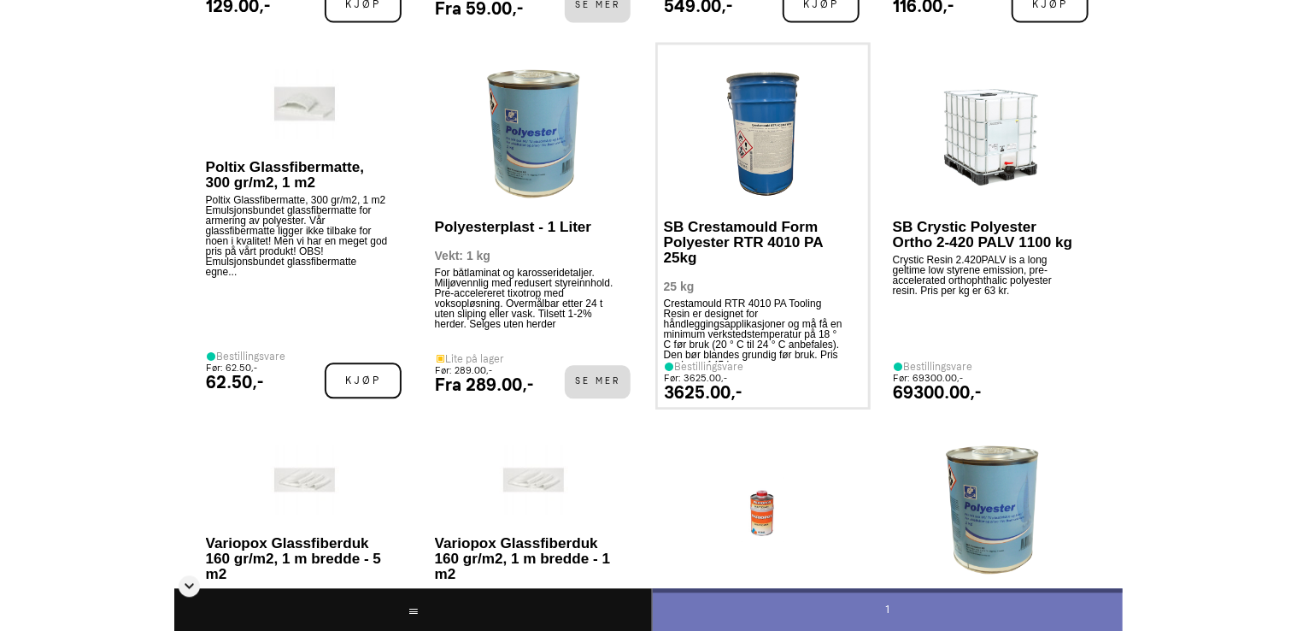 This screenshot has height=631, width=1297. What do you see at coordinates (484, 359) in the screenshot?
I see `div: Lite på lager` at bounding box center [484, 359].